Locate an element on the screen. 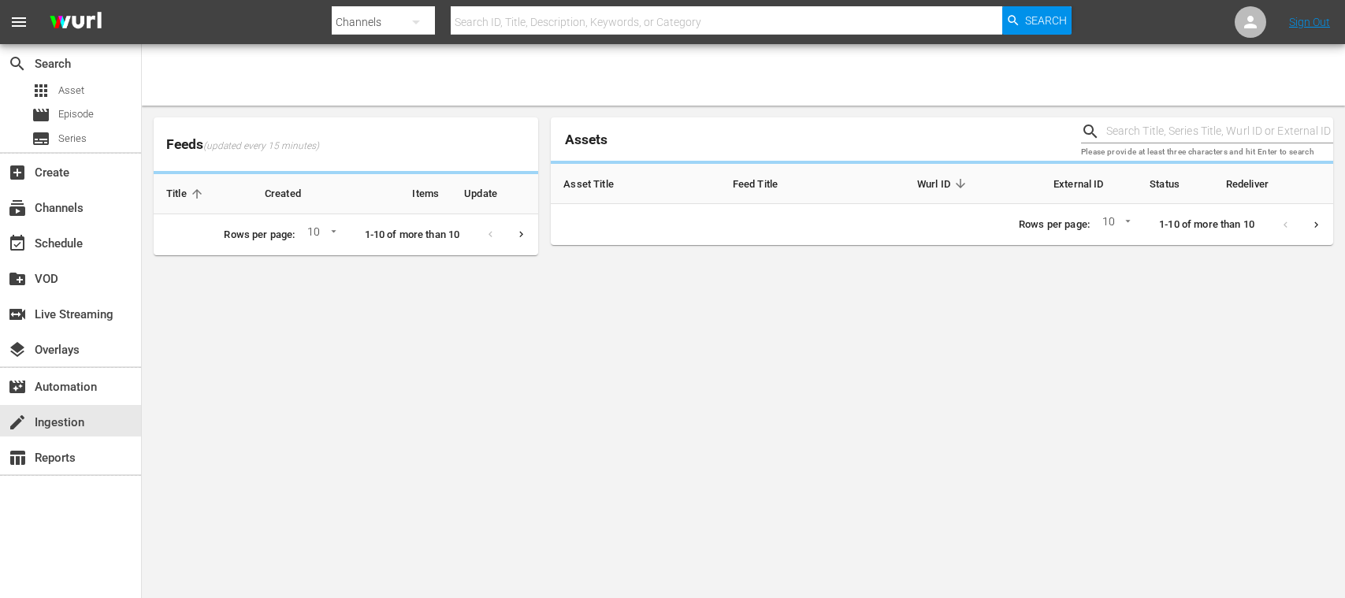 This screenshot has width=1345, height=598. span: Live Streaming is located at coordinates (17, 314).